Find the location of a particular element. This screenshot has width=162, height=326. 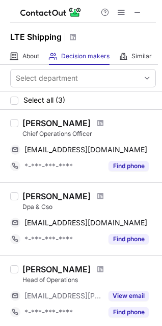

h1: LTE Shipping is located at coordinates (36, 37).